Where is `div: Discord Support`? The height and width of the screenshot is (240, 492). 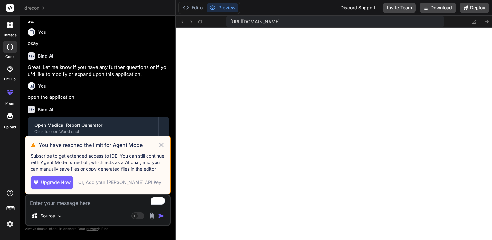
div: Discord Support is located at coordinates (358, 8).